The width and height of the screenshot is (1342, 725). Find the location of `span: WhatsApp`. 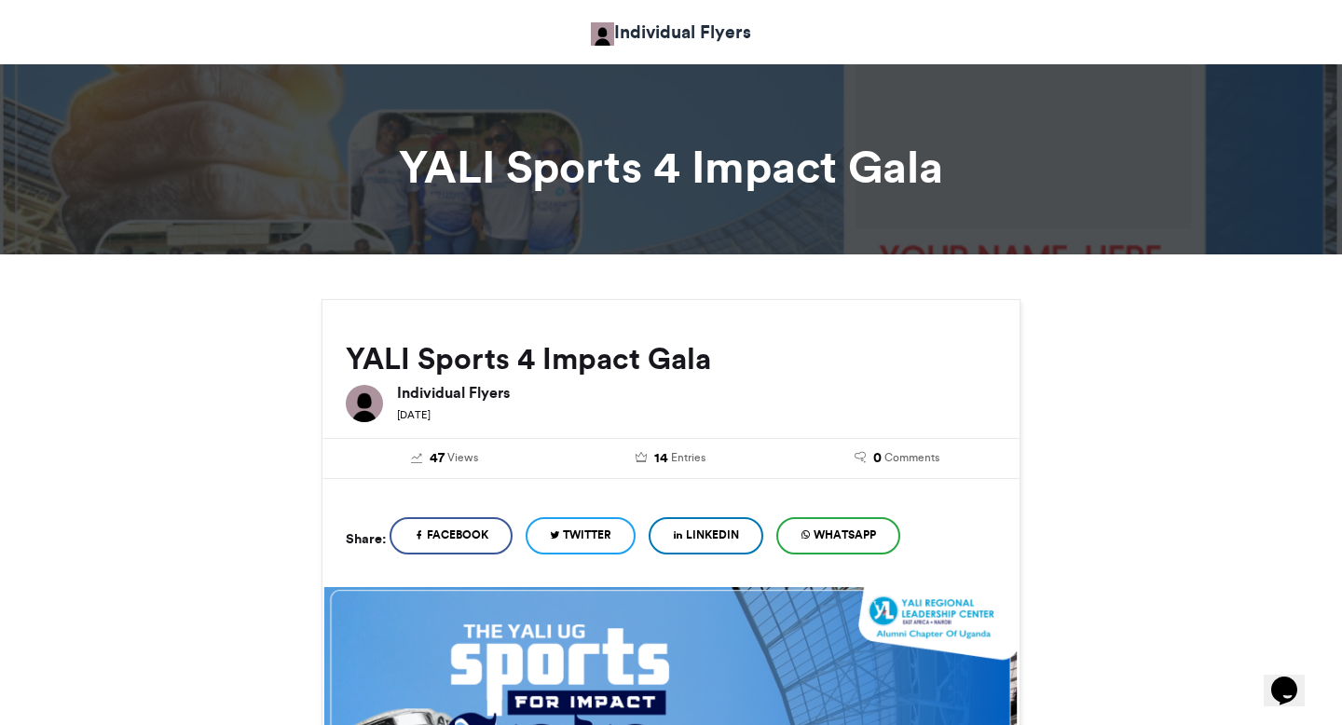

span: WhatsApp is located at coordinates (844, 535).